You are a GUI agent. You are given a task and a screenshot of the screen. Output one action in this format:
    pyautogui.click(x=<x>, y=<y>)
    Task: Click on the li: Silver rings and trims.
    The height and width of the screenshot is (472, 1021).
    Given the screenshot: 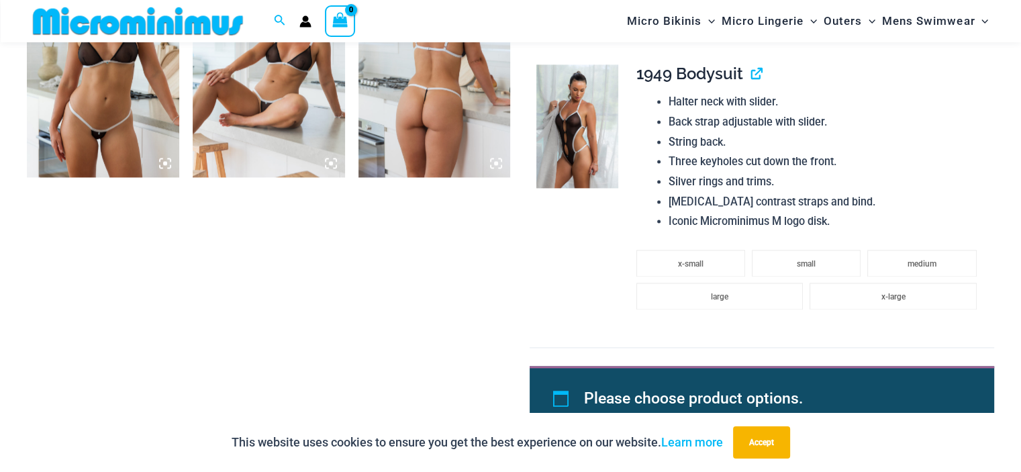 What is the action you would take?
    pyautogui.click(x=826, y=182)
    